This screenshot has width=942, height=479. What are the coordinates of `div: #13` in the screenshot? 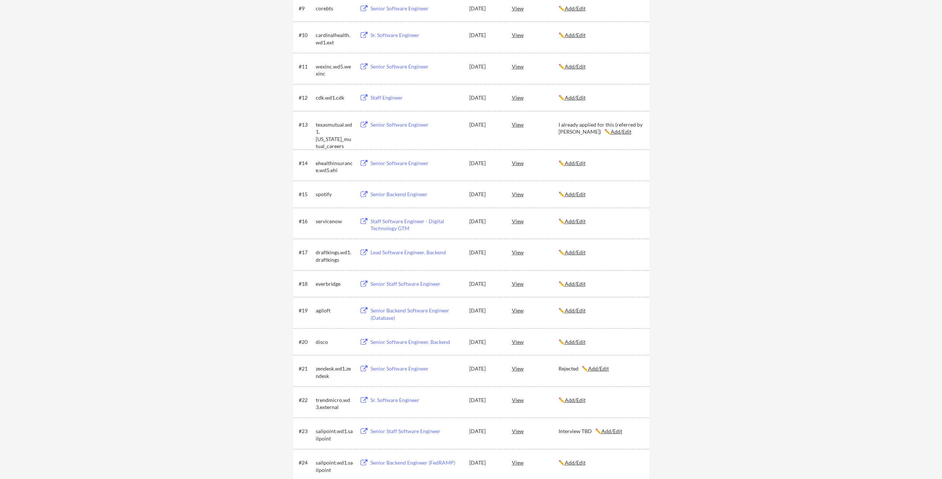 It's located at (306, 125).